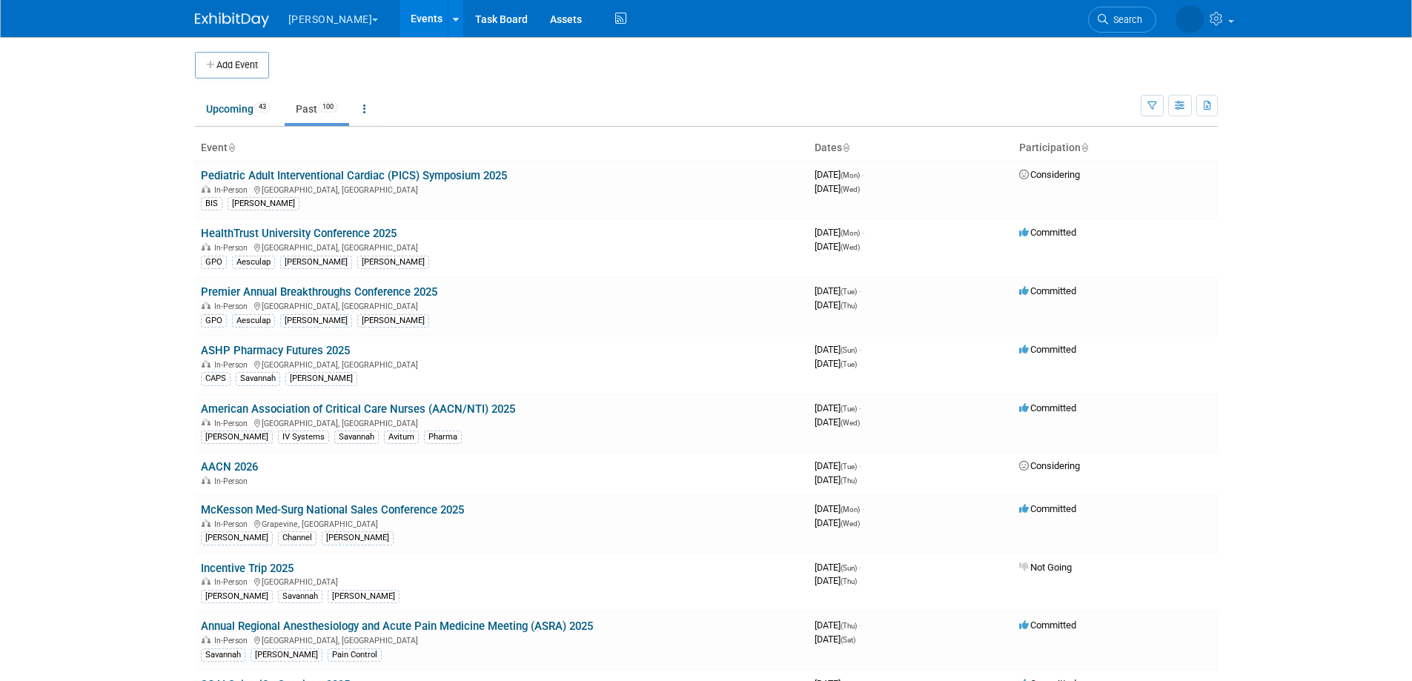  I want to click on a: Annual Regional Anesthesiology and Acute Pain Medicine Meeting (ASRA) 2025, so click(397, 626).